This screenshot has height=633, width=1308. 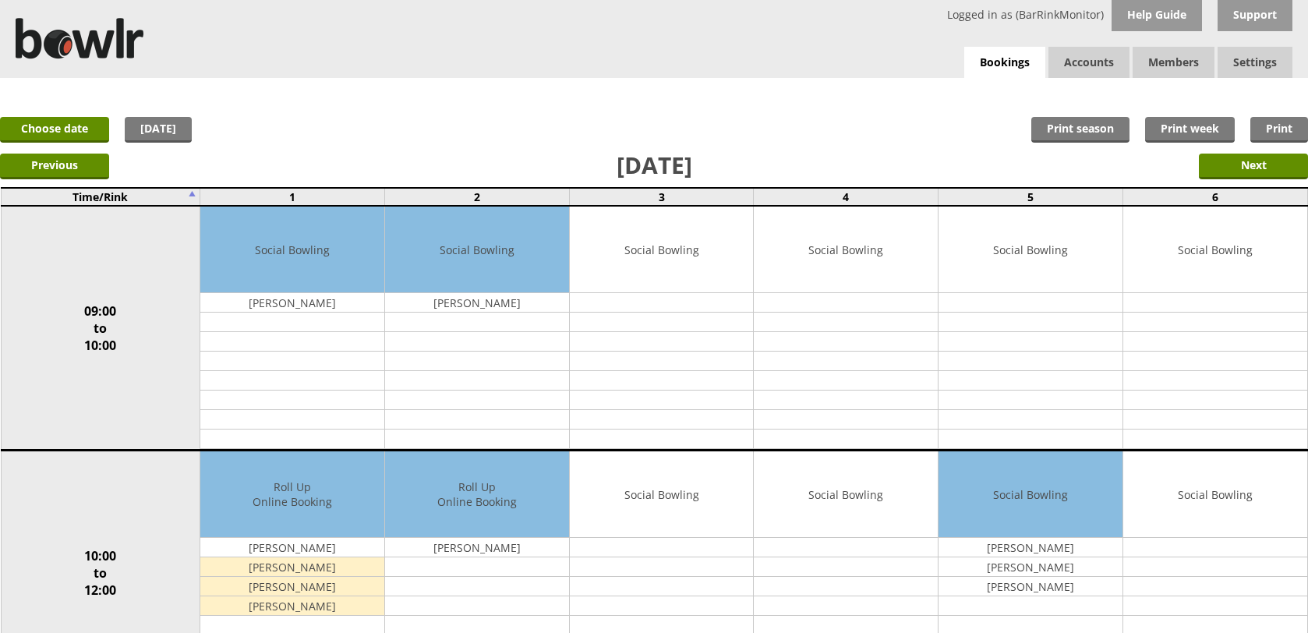 What do you see at coordinates (845, 196) in the screenshot?
I see `td: 4` at bounding box center [845, 196].